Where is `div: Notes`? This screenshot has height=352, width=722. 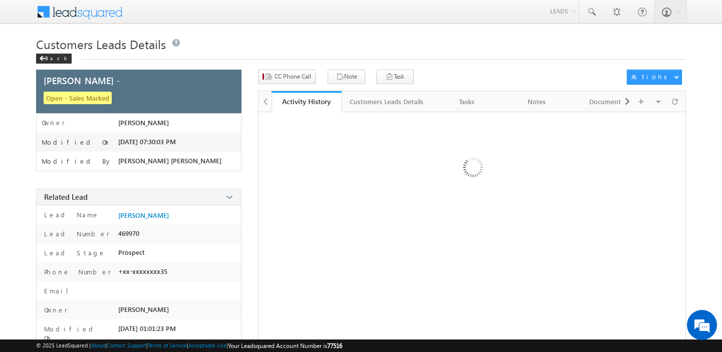
div: Notes is located at coordinates (537, 102).